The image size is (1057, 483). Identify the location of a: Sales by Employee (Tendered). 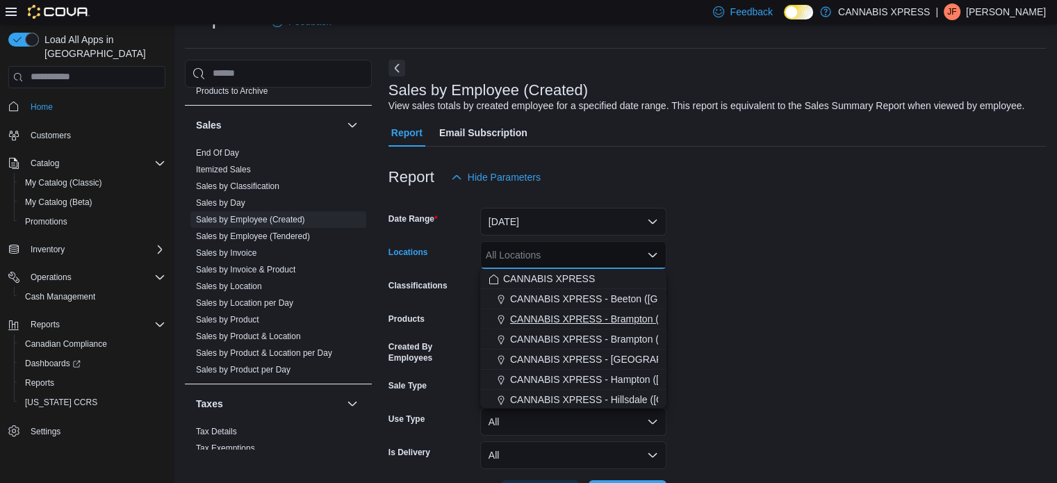
(253, 236).